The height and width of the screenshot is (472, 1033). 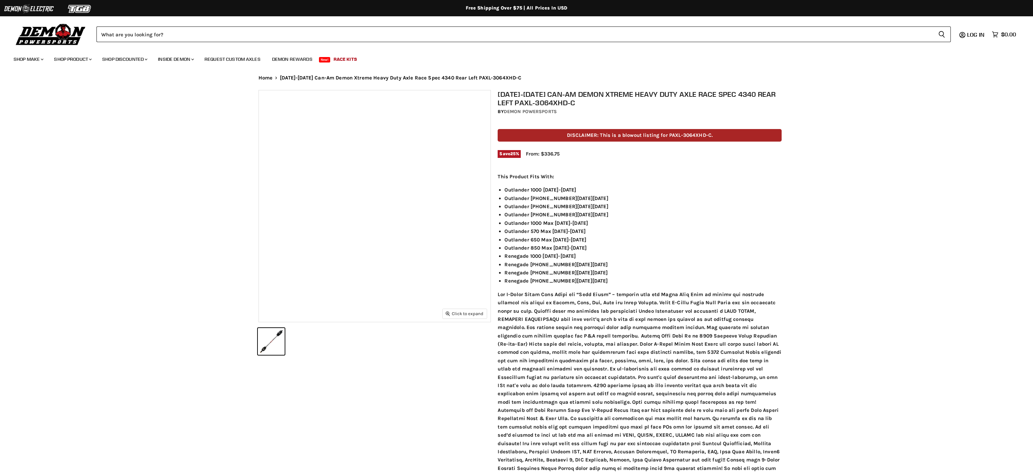 What do you see at coordinates (345, 59) in the screenshot?
I see `a: Race Kits` at bounding box center [345, 59].